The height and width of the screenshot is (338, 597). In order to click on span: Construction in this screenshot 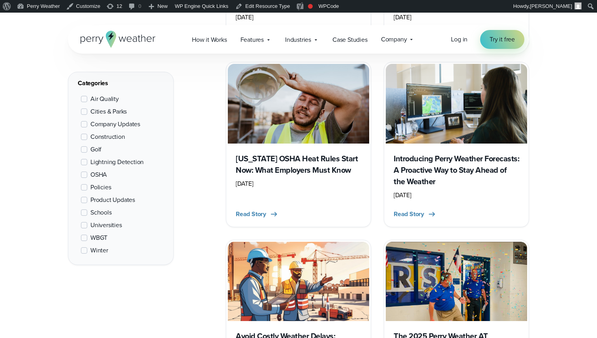, I will do `click(108, 137)`.